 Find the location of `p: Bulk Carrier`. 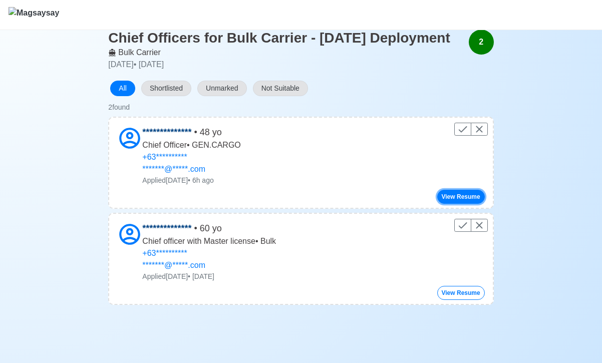

p: Bulk Carrier is located at coordinates (279, 53).